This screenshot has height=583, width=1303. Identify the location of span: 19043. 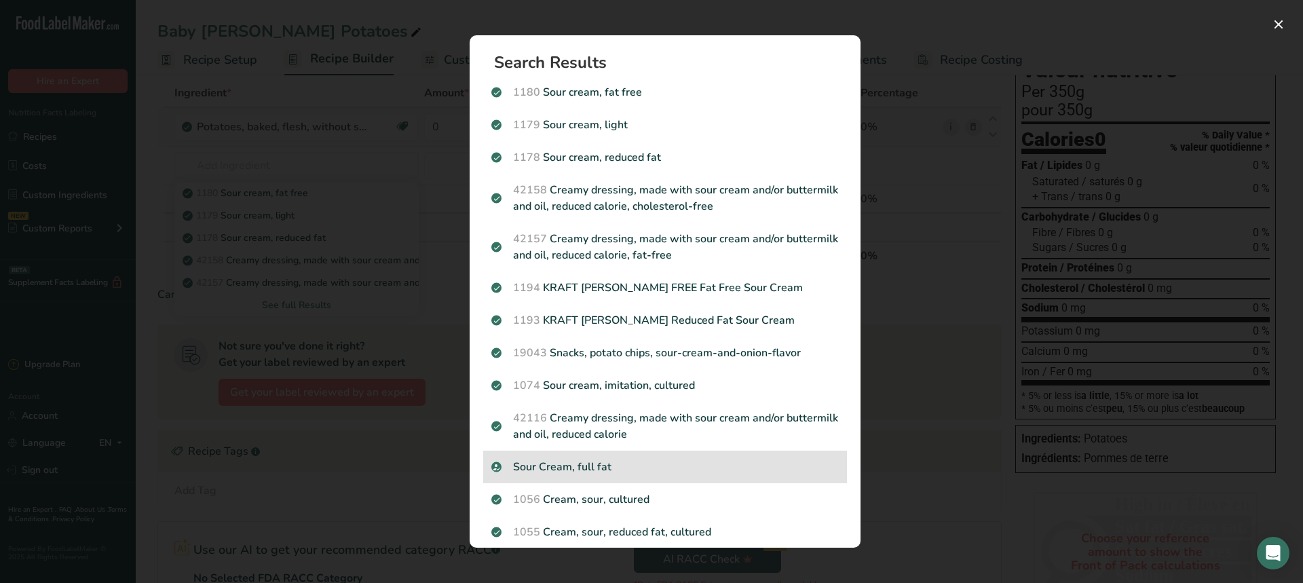
(530, 353).